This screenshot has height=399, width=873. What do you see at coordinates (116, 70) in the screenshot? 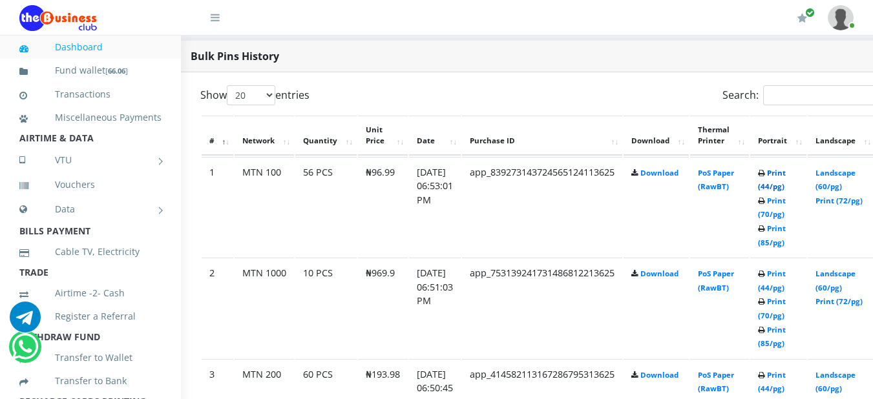
I see `b: 66.06` at bounding box center [116, 70].